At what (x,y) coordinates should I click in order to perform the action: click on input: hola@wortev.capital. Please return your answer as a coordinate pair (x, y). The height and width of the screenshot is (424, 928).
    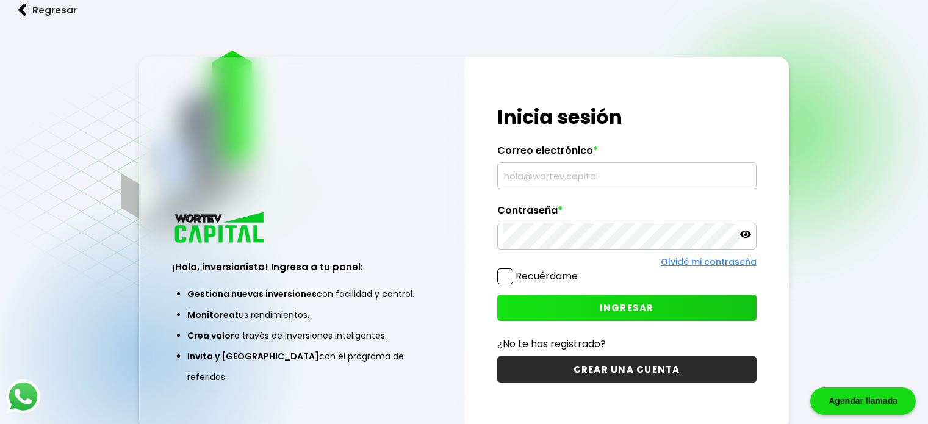
    Looking at the image, I should click on (626, 176).